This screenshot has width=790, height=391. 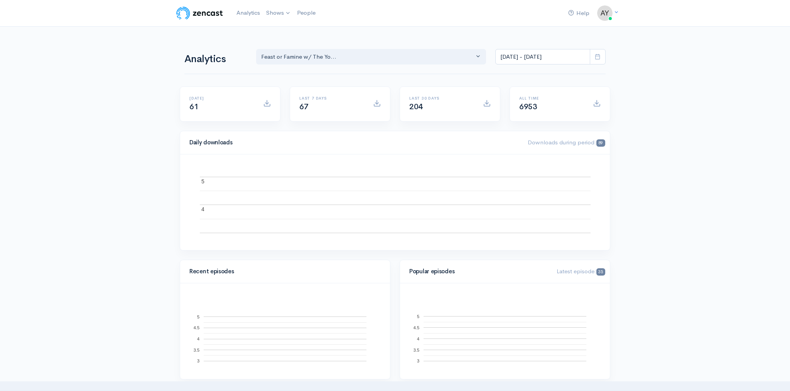 What do you see at coordinates (601, 143) in the screenshot?
I see `span: 89` at bounding box center [601, 143].